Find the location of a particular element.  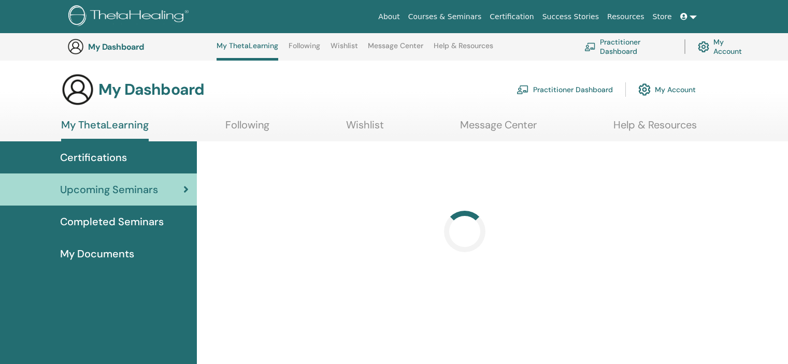

span: Upcoming Seminars is located at coordinates (109, 190).